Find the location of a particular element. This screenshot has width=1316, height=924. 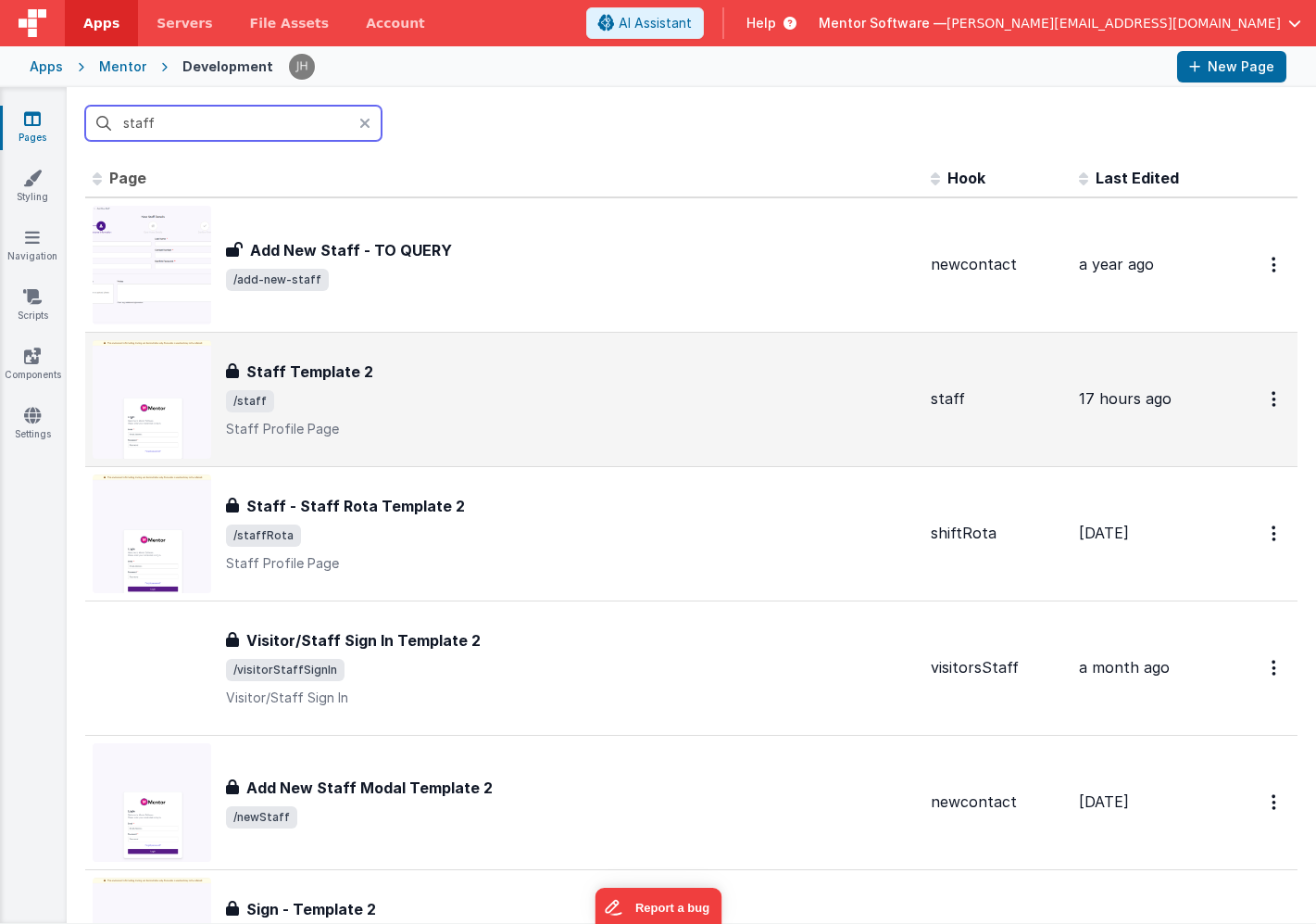

div: Apps is located at coordinates (46, 67).